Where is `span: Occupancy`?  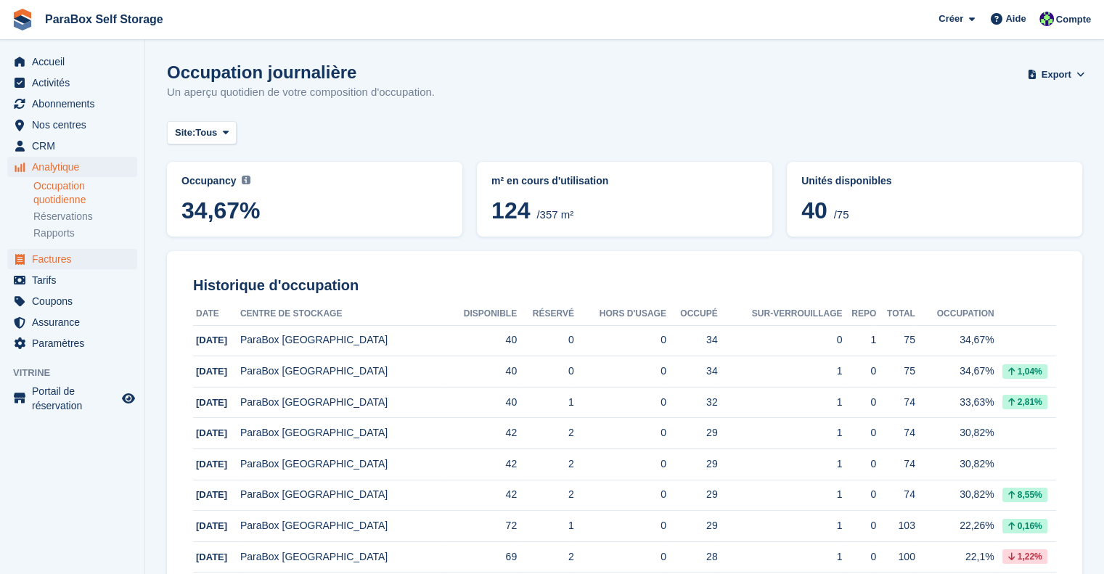
span: Occupancy is located at coordinates (208, 181).